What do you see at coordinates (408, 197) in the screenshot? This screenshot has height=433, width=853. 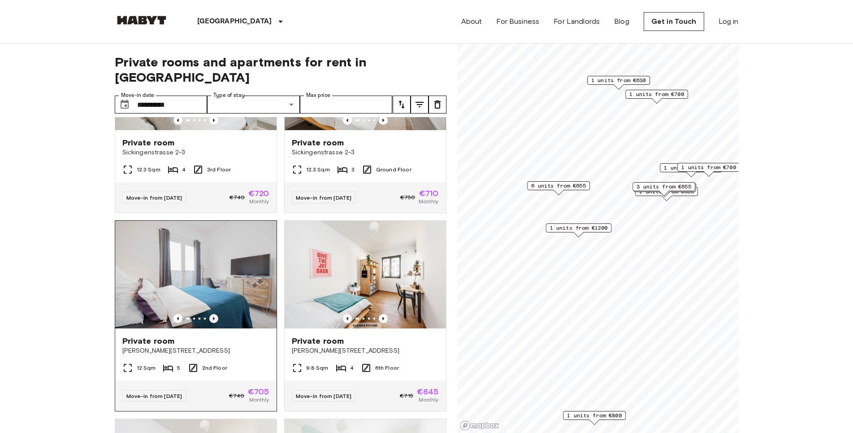 I see `span: €750` at bounding box center [408, 197].